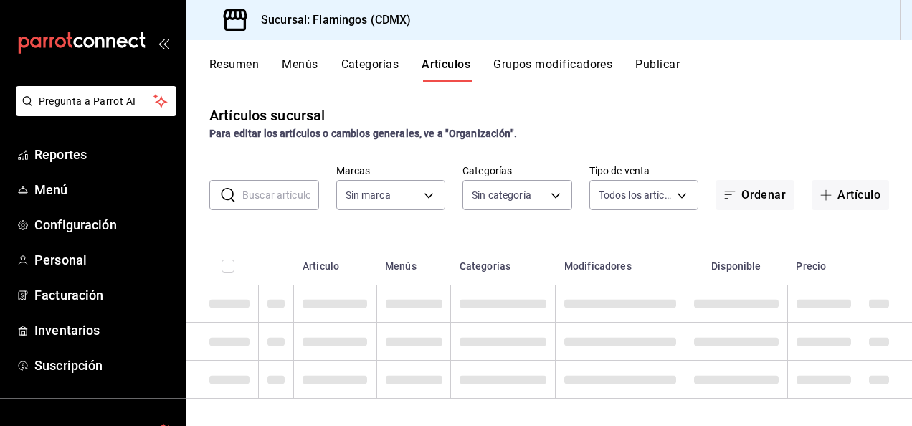  What do you see at coordinates (93, 111) in the screenshot?
I see `a: Pregunta a Parrot AI` at bounding box center [93, 111].